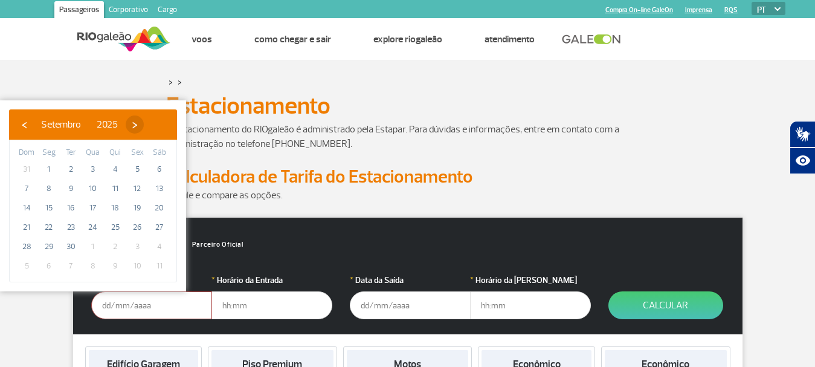  I want to click on button: Calcular, so click(666, 305).